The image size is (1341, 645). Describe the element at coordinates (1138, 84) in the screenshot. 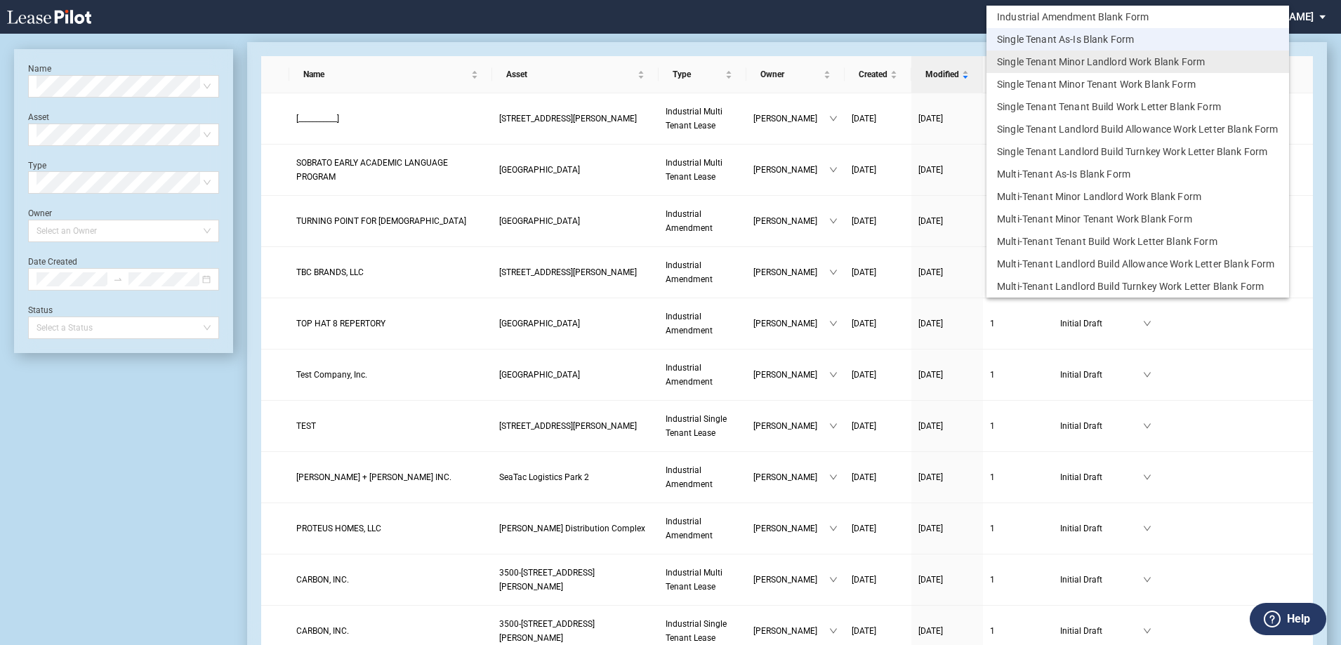

I see `button: Single Tenant Minor Tenant Work Blank Form` at that location.